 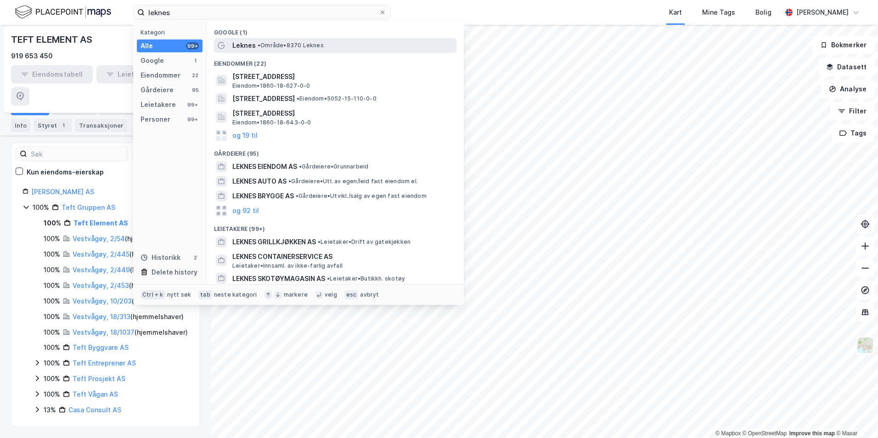 I want to click on a: Mapbox, so click(x=727, y=433).